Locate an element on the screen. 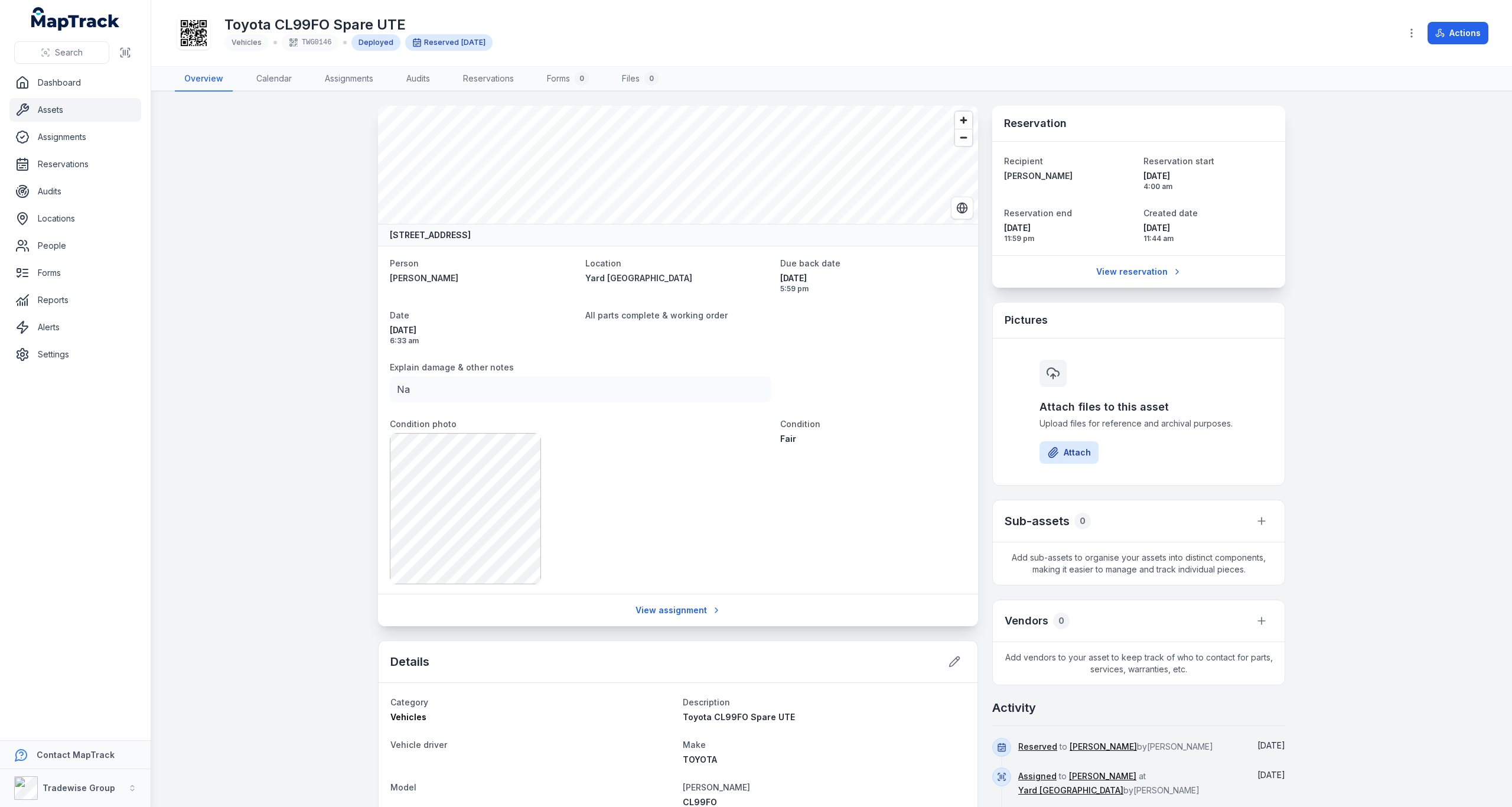 This screenshot has width=1512, height=807. span: Reservation start is located at coordinates (1179, 161).